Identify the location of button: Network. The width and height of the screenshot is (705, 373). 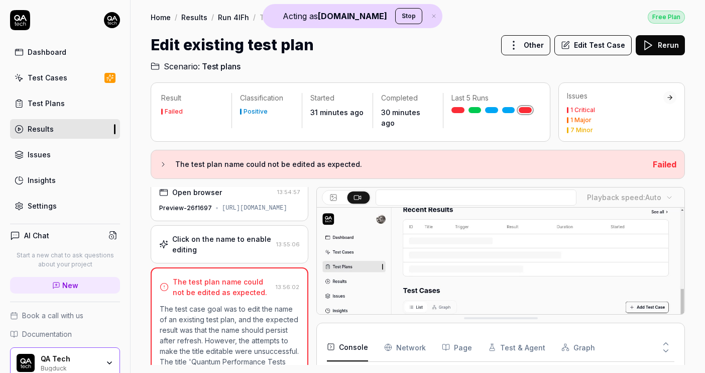
(405, 347).